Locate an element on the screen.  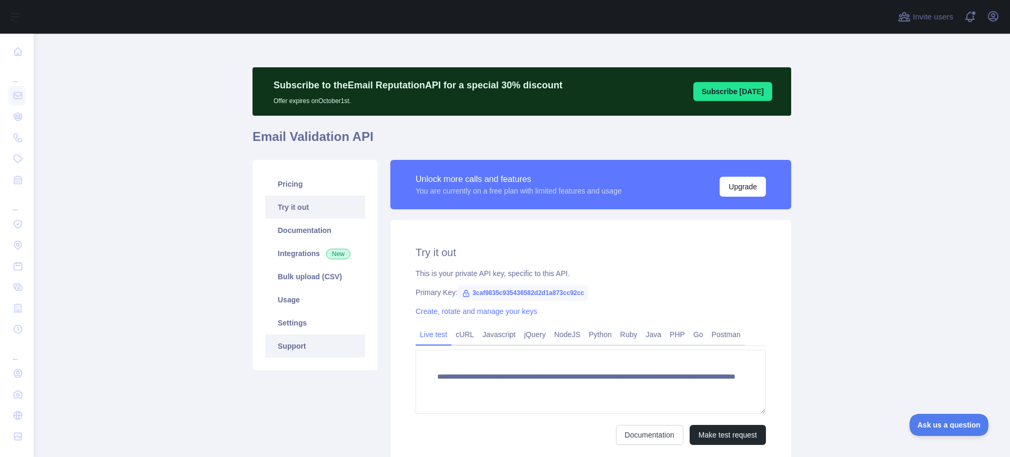
h1: Email Validation API is located at coordinates (522, 141).